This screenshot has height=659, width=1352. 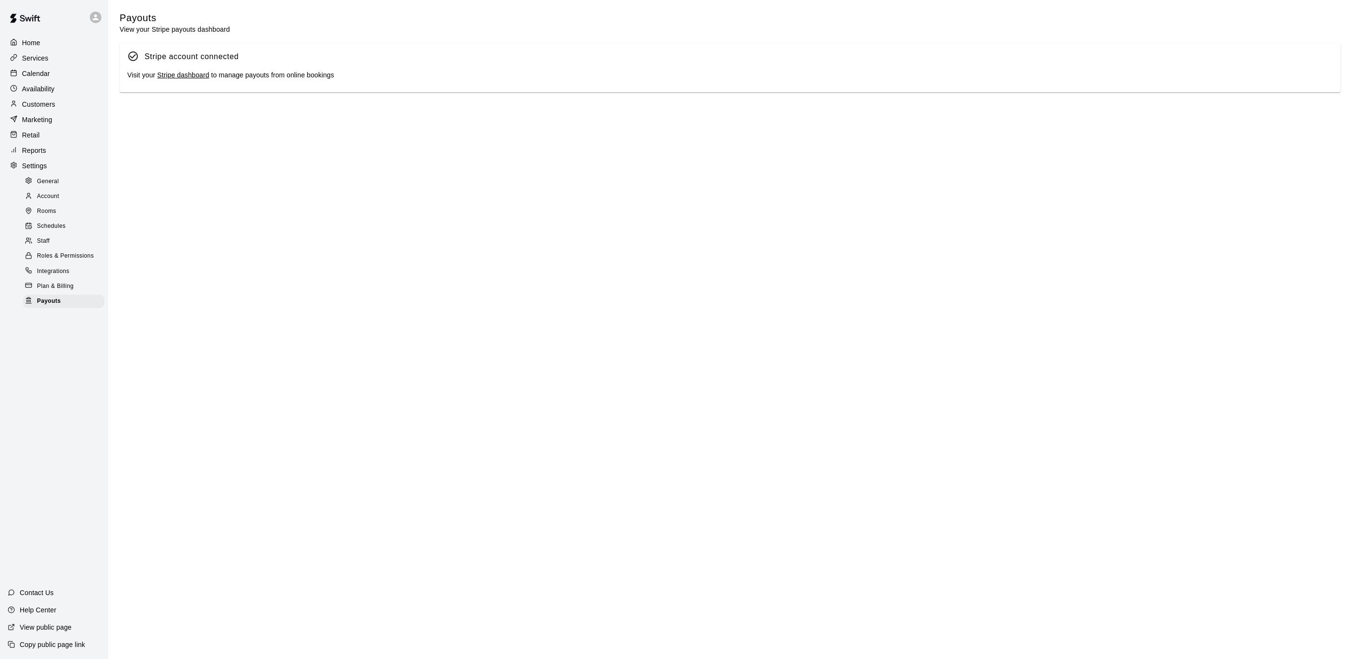 What do you see at coordinates (54, 74) in the screenshot?
I see `div: Calendar` at bounding box center [54, 74].